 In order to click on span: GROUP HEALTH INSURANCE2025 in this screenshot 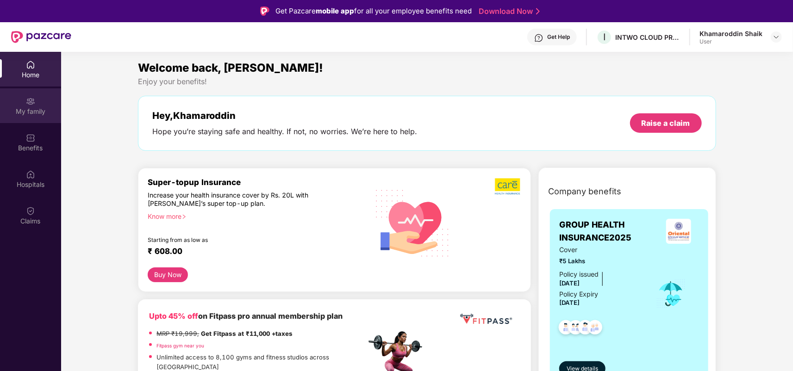, I will do `click(608, 231)`.